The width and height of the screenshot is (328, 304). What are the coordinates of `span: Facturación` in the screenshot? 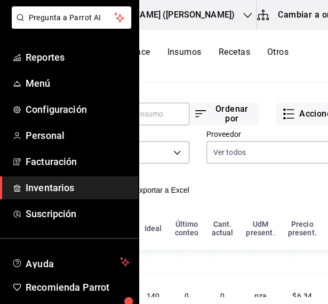 It's located at (77, 161).